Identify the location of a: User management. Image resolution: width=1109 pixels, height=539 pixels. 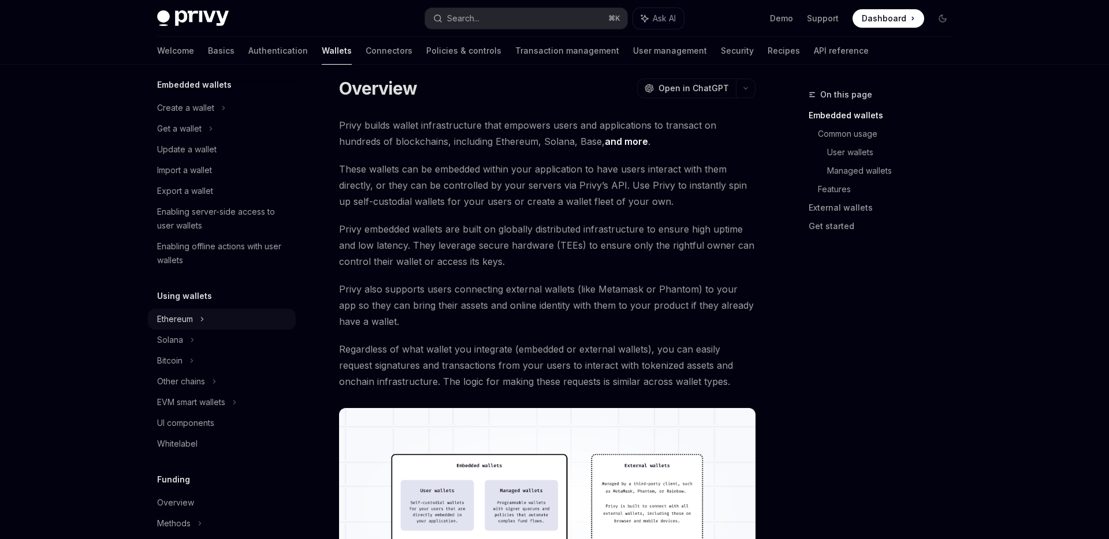
(670, 51).